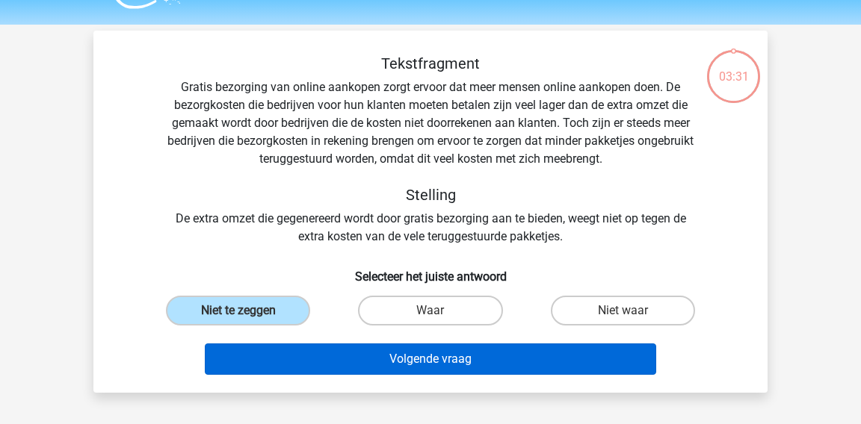  Describe the element at coordinates (622, 311) in the screenshot. I see `label: Niet waar` at that location.